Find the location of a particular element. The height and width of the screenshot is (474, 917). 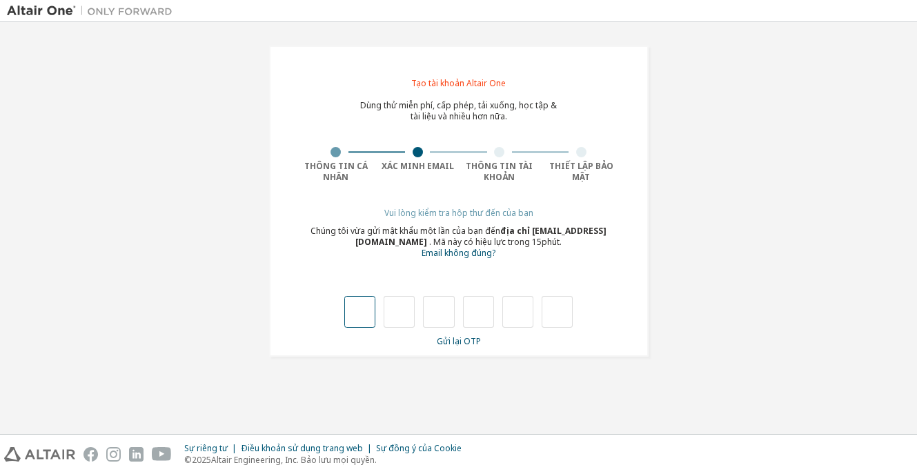

img: youtube.svg is located at coordinates (161, 454).